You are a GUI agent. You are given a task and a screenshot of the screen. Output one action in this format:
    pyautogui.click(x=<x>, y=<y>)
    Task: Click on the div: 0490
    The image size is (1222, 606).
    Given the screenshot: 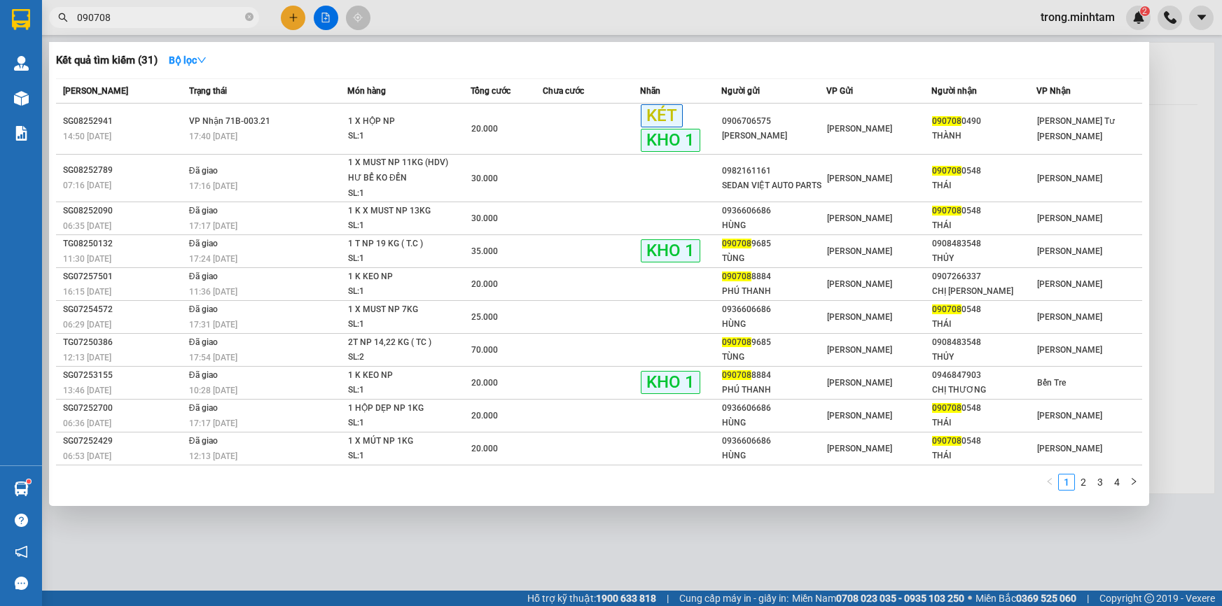 What is the action you would take?
    pyautogui.click(x=984, y=121)
    